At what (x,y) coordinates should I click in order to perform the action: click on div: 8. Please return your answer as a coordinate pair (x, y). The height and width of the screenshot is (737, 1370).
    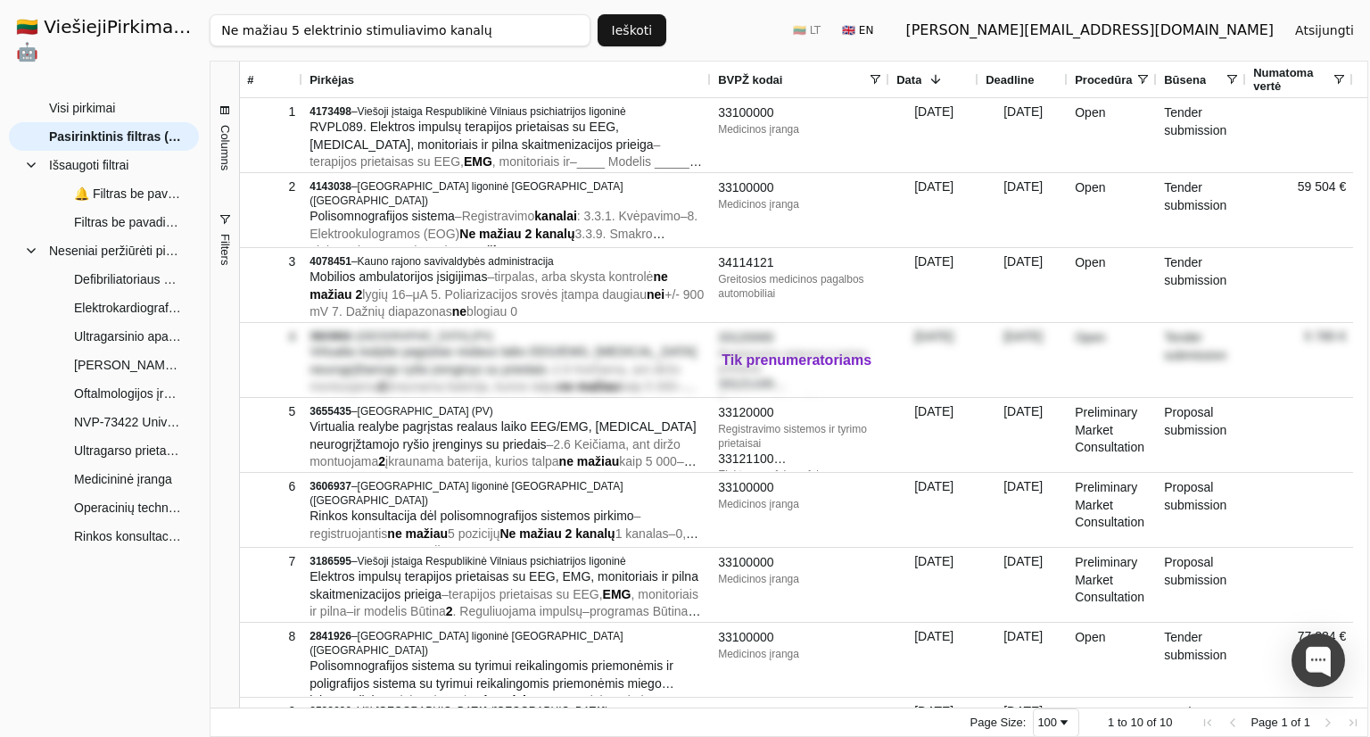
    Looking at the image, I should click on (271, 636).